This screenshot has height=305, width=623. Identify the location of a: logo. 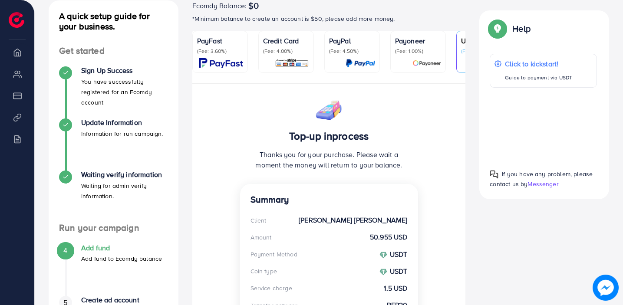
(17, 20).